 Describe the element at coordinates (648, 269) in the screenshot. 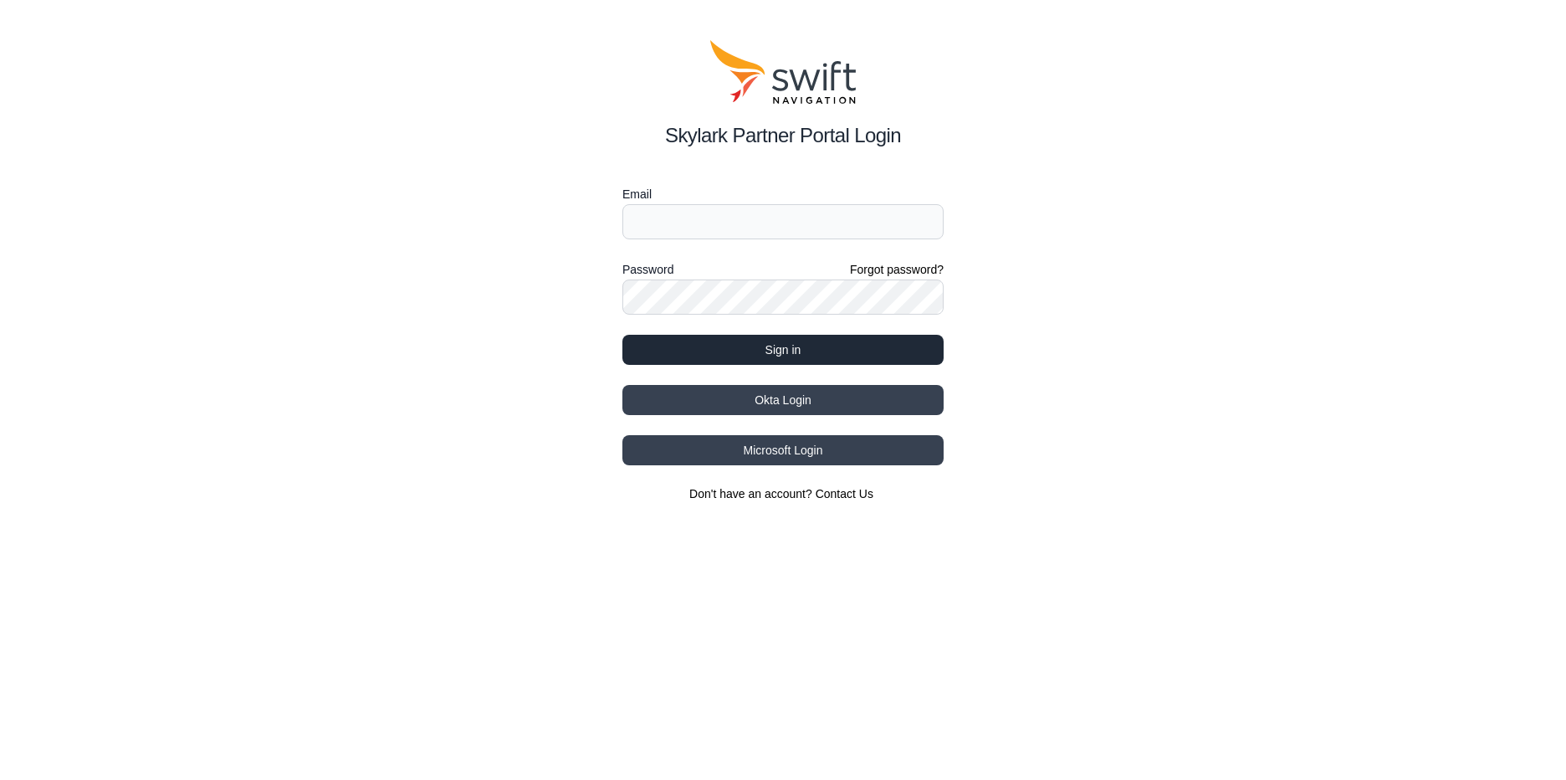

I see `label: Password` at that location.